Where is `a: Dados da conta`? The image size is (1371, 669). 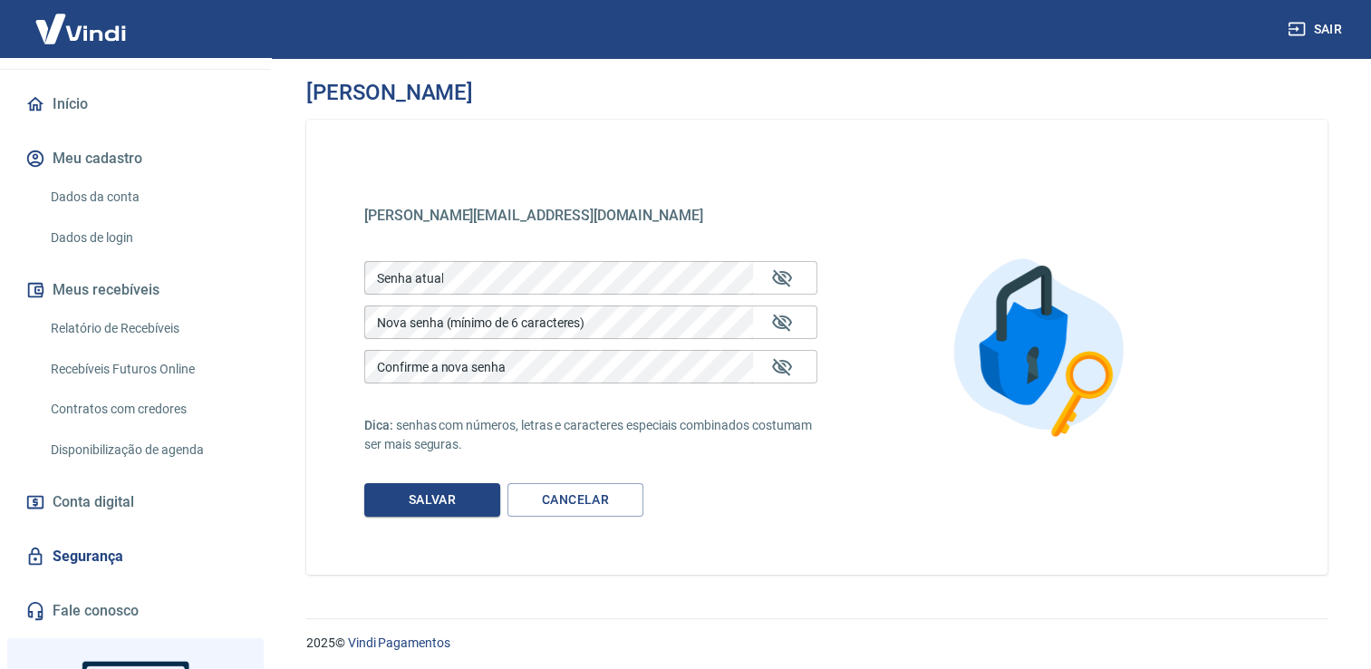
a: Dados da conta is located at coordinates (146, 197).